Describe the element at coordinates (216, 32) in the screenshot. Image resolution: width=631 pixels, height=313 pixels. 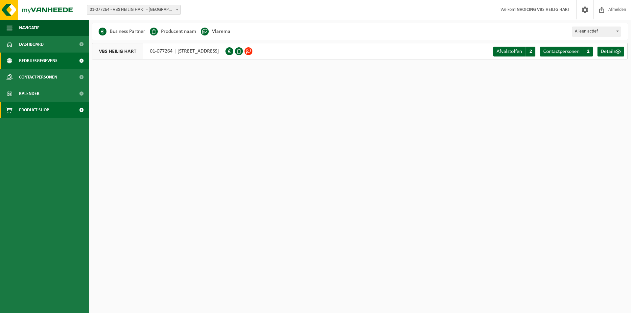
I see `li: Vlarema` at that location.